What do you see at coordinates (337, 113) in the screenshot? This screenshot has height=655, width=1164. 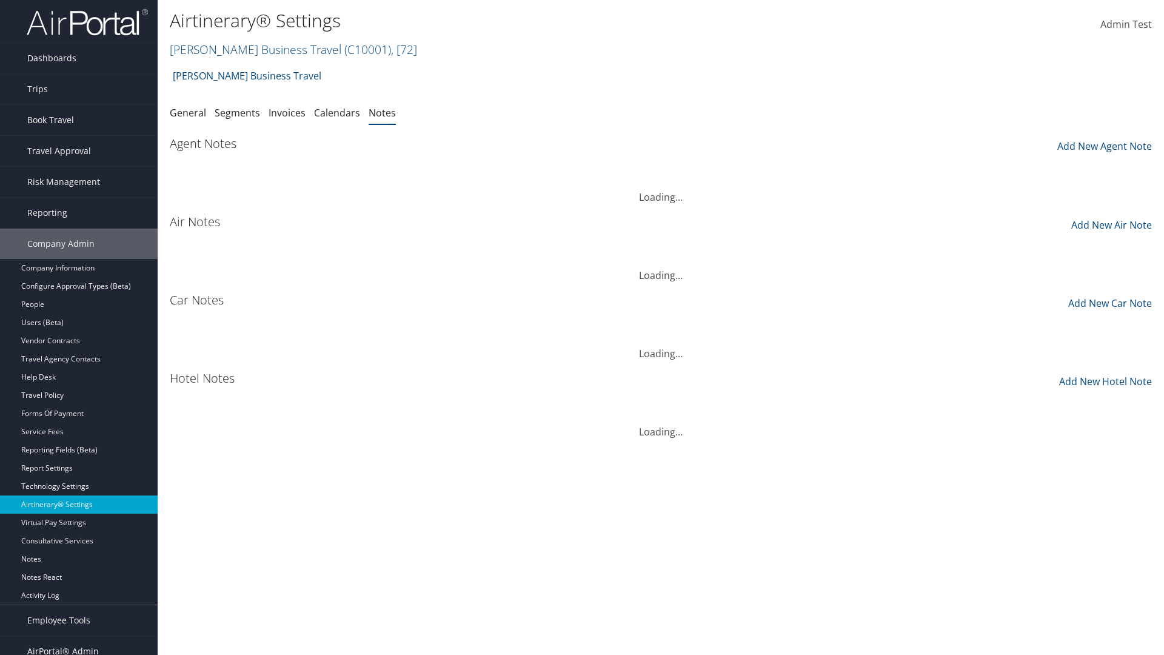 I see `a: Calendars` at bounding box center [337, 113].